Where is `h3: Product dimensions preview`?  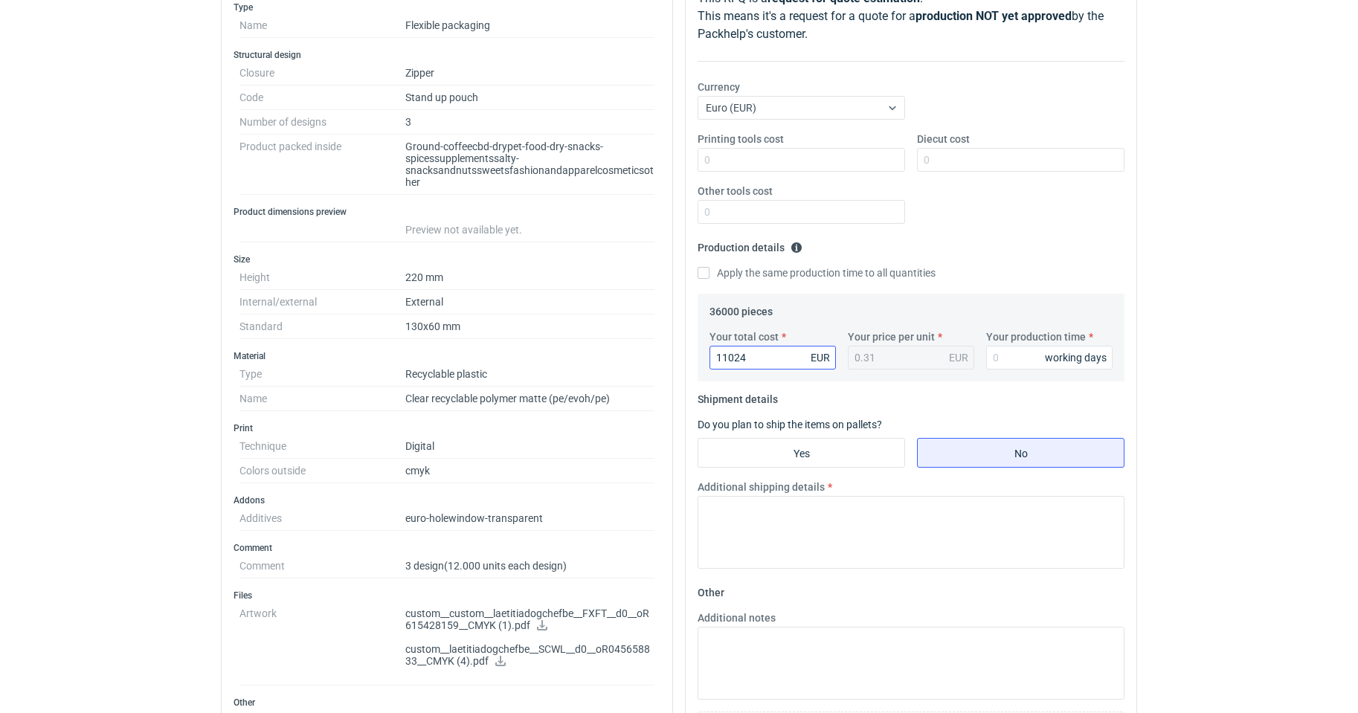 h3: Product dimensions preview is located at coordinates (447, 212).